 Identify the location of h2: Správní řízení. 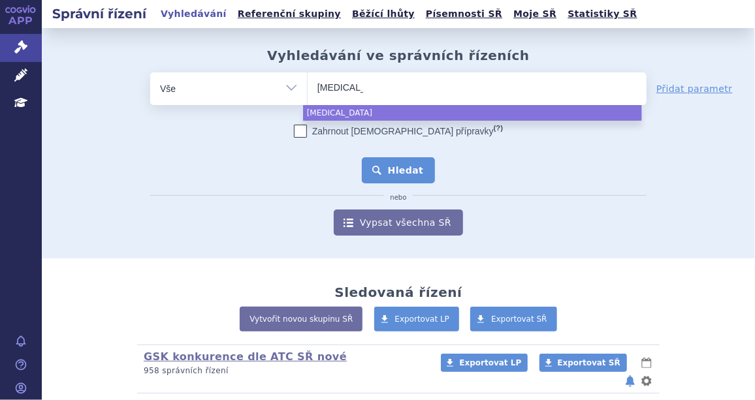
(99, 14).